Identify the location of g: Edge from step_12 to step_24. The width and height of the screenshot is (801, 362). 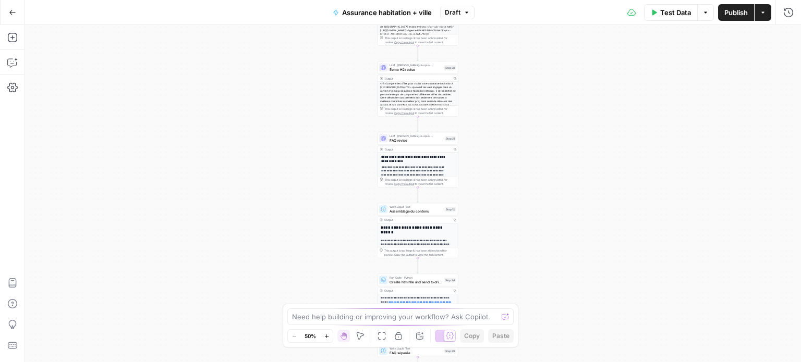
(418, 265).